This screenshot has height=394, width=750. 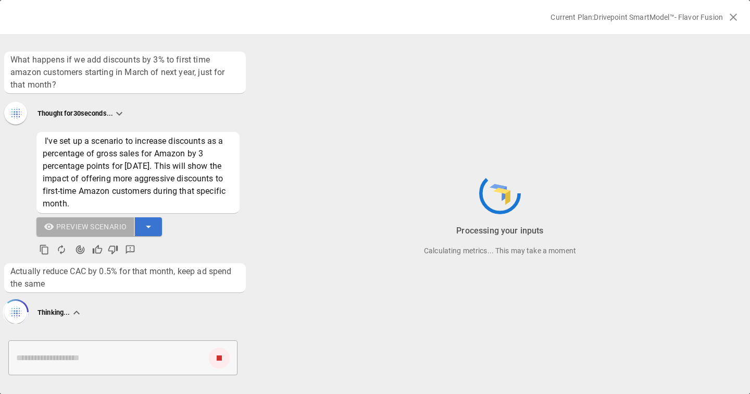 What do you see at coordinates (500, 194) in the screenshot?
I see `img: Drivepoint` at bounding box center [500, 194].